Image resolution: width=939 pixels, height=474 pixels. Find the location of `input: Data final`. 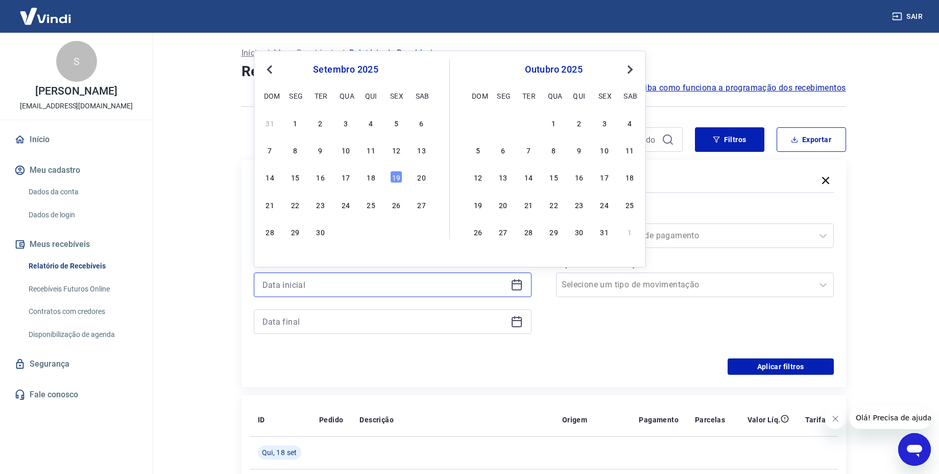

input: Data final is located at coordinates (385, 321).